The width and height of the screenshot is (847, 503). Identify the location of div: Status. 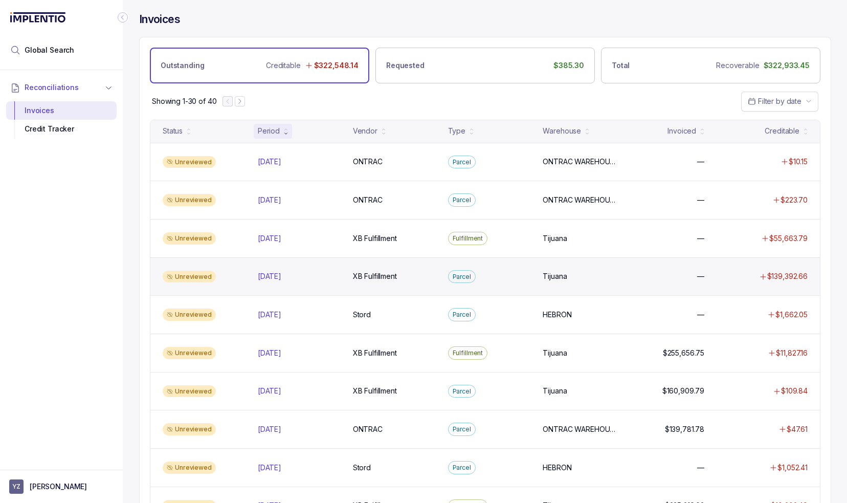
(172, 131).